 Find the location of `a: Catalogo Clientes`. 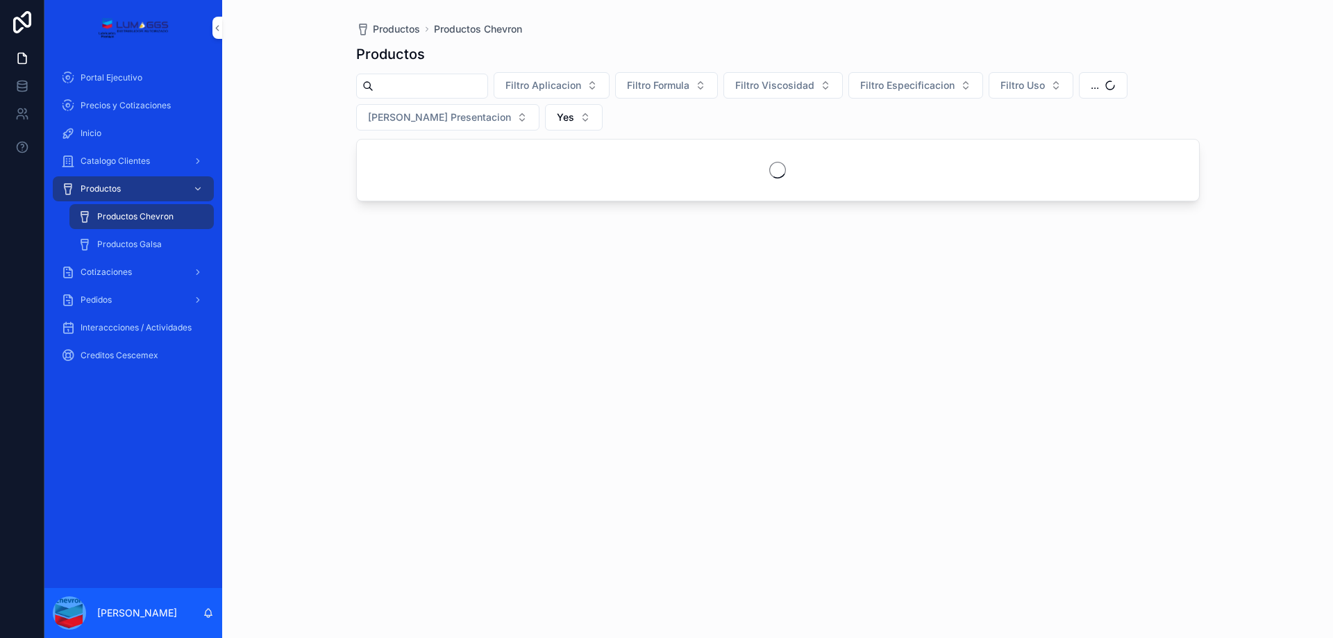

a: Catalogo Clientes is located at coordinates (133, 161).